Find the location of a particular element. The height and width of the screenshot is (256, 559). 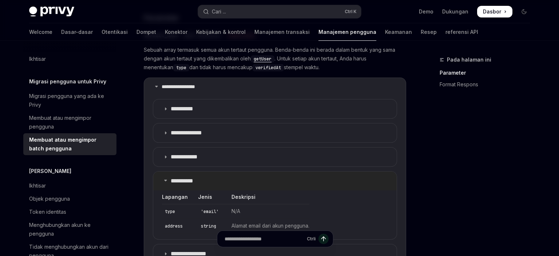

span: Sebuah array termasuk semua akun tertaut pengguna. Benda-benda ini berada dalam bentuk yang sama ... is located at coordinates (275, 59).